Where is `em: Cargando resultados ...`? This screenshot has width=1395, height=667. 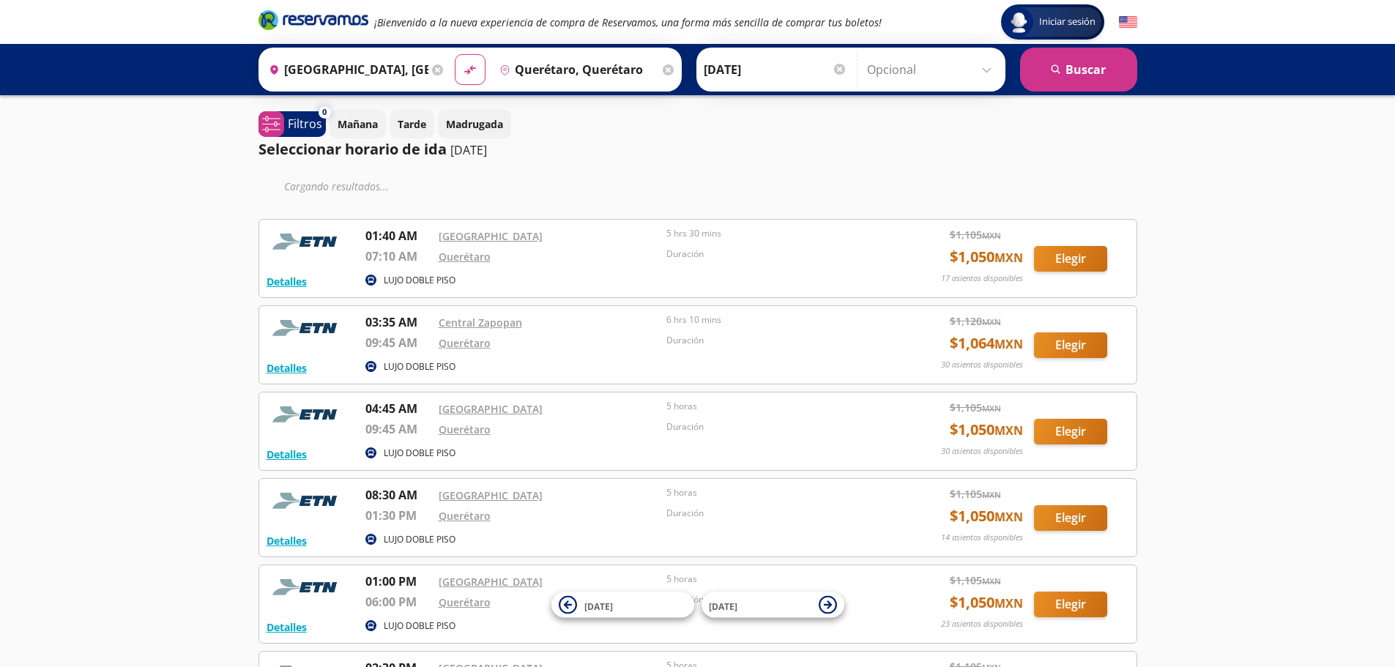 em: Cargando resultados ... is located at coordinates (336, 186).